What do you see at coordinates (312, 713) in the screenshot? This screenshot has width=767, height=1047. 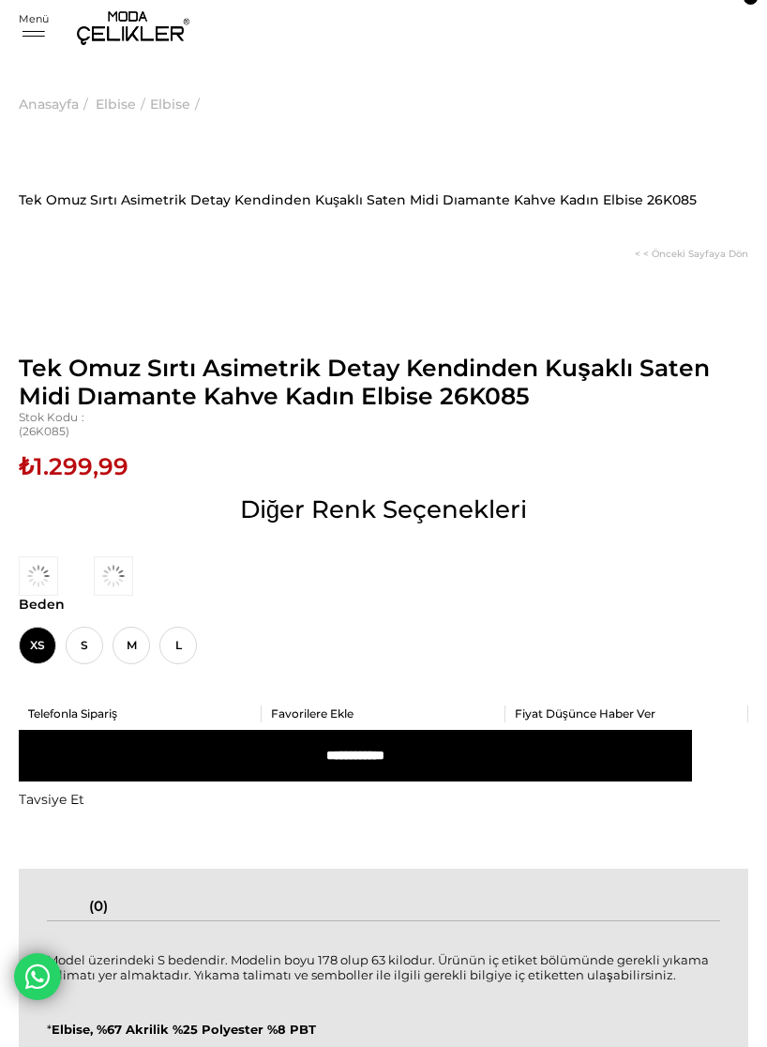 I see `span: Favorilere Ekle` at bounding box center [312, 713].